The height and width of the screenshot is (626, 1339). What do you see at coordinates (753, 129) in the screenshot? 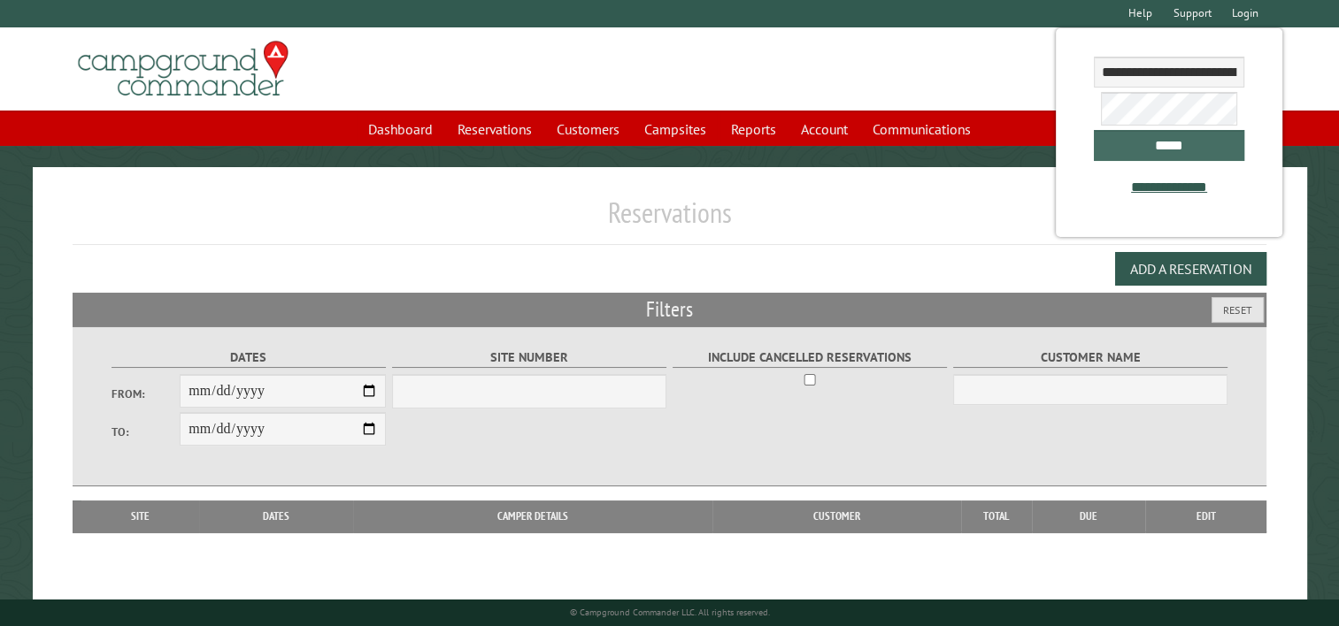
I see `a: Reports` at bounding box center [753, 129].